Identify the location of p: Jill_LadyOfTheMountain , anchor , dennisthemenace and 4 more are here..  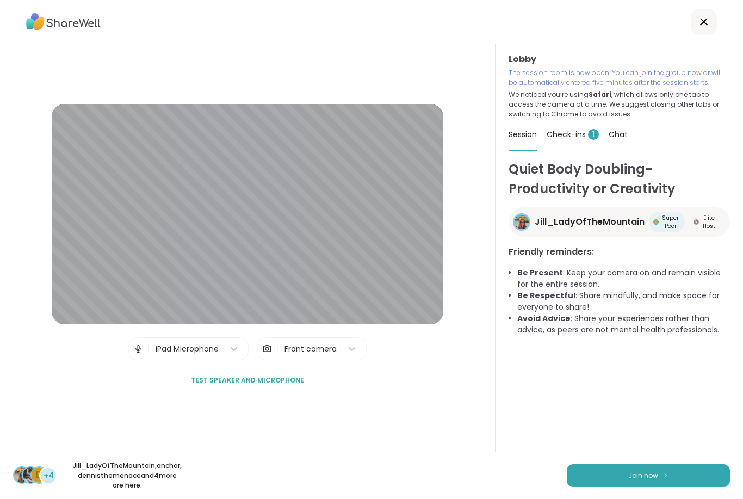
(127, 475).